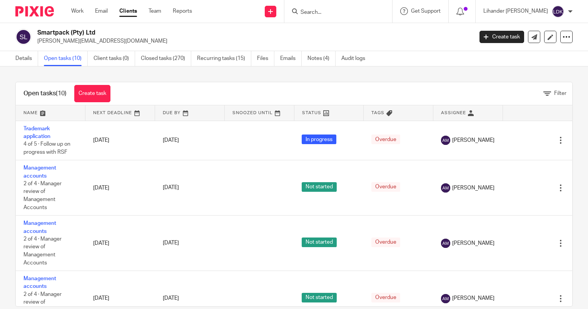 This screenshot has width=588, height=309. Describe the element at coordinates (319, 139) in the screenshot. I see `span: In progress` at that location.